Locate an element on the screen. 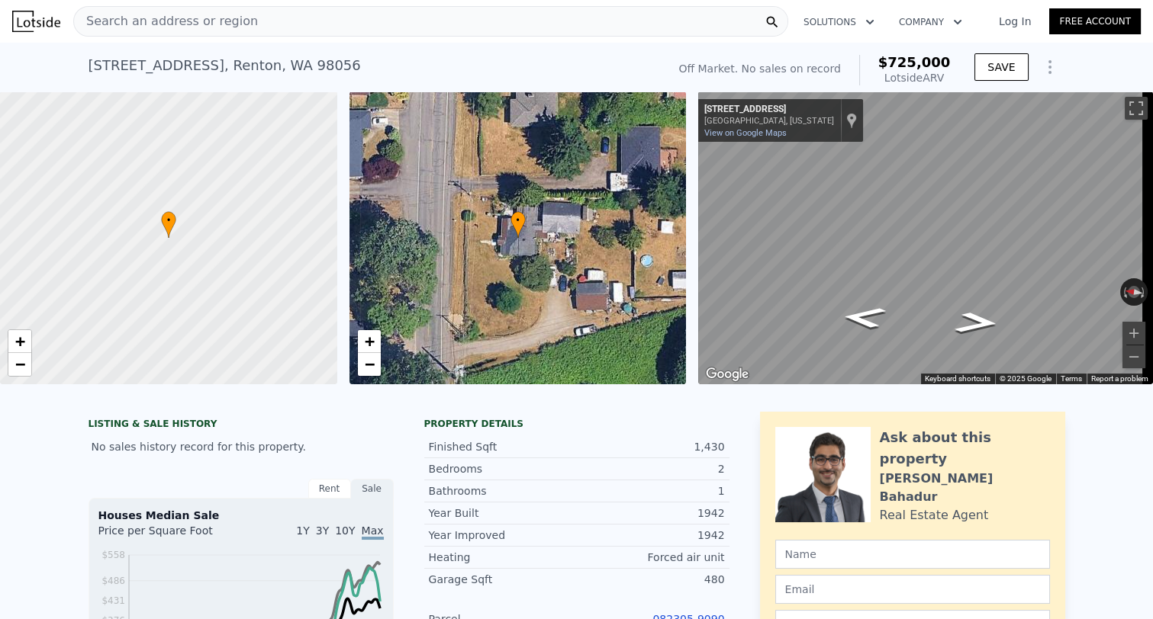 The image size is (1153, 619). div: 480 is located at coordinates (651, 580).